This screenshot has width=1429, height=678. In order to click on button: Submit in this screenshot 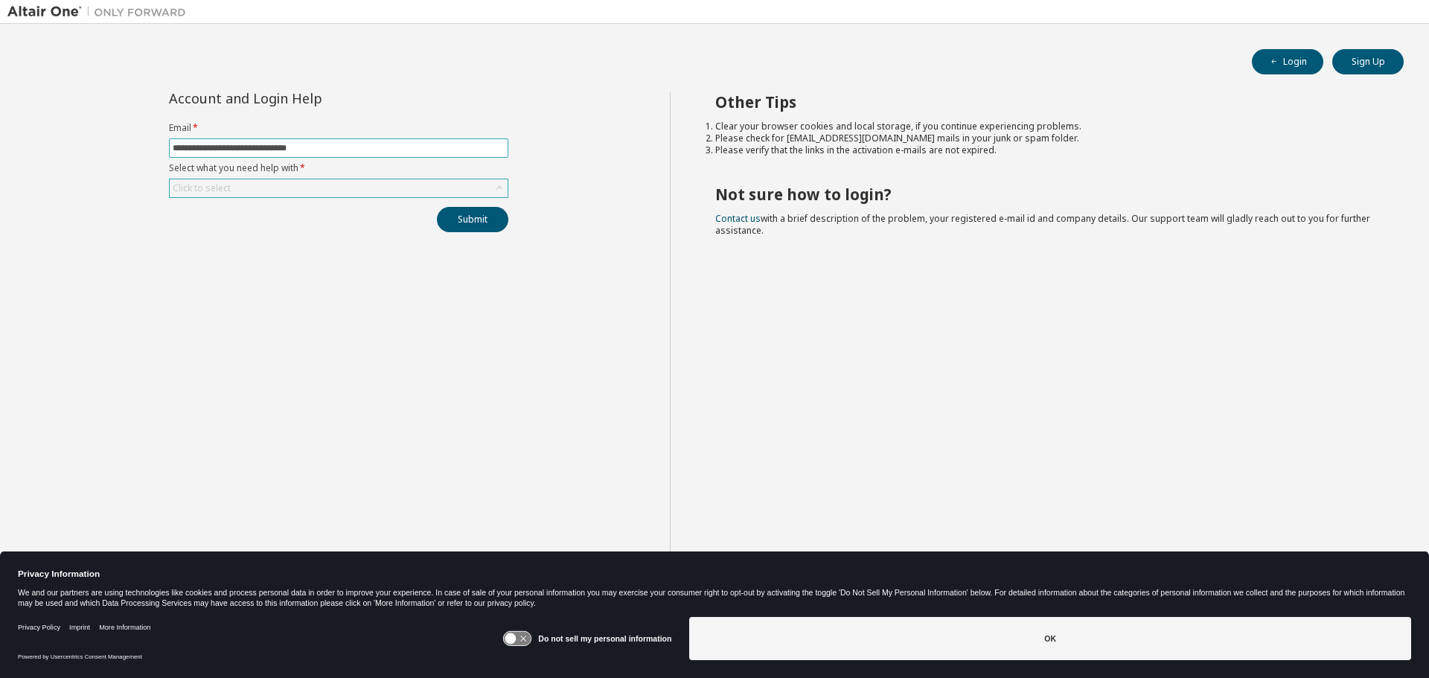, I will do `click(473, 220)`.